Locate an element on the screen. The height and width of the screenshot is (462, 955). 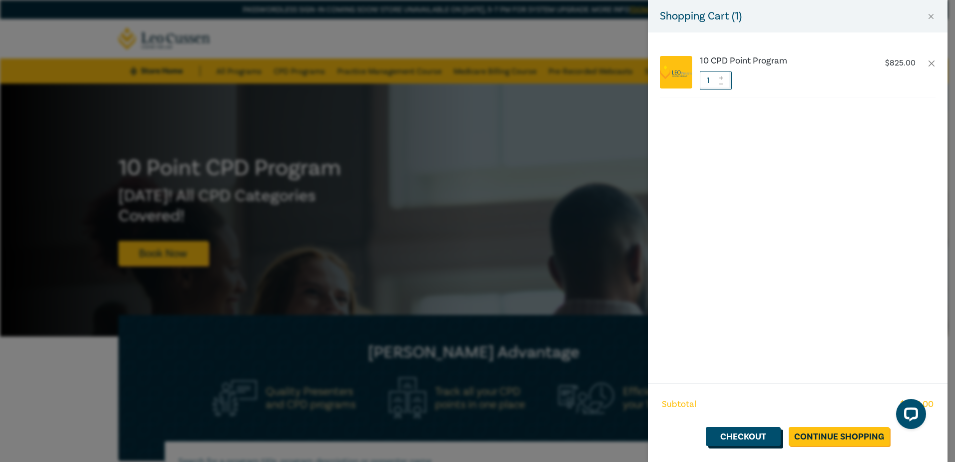
h5: Shopping Cart ( 1 ) is located at coordinates (701, 16).